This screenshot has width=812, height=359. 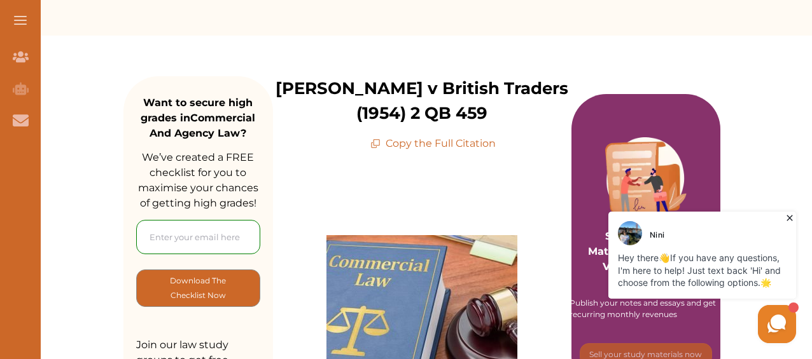 I want to click on span: We’ve created a FREE checklist for you to maximise your chances of getting high grades!, so click(x=198, y=180).